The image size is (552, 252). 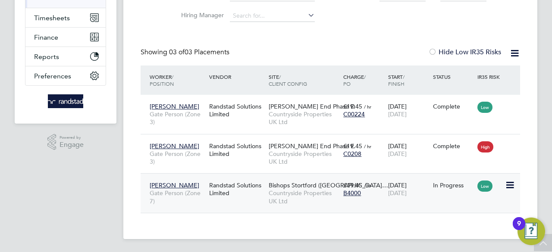 What do you see at coordinates (177, 80) in the screenshot?
I see `div: Worker` at bounding box center [177, 80].